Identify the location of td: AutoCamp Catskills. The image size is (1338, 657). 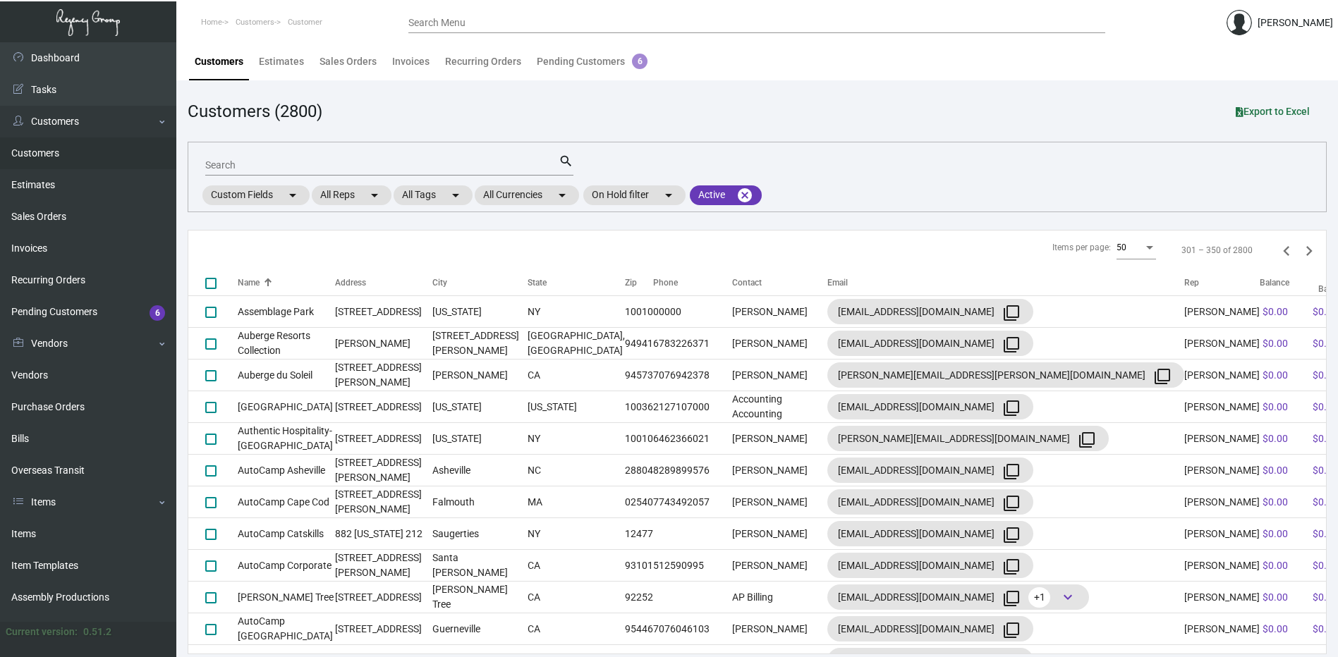
(286, 534).